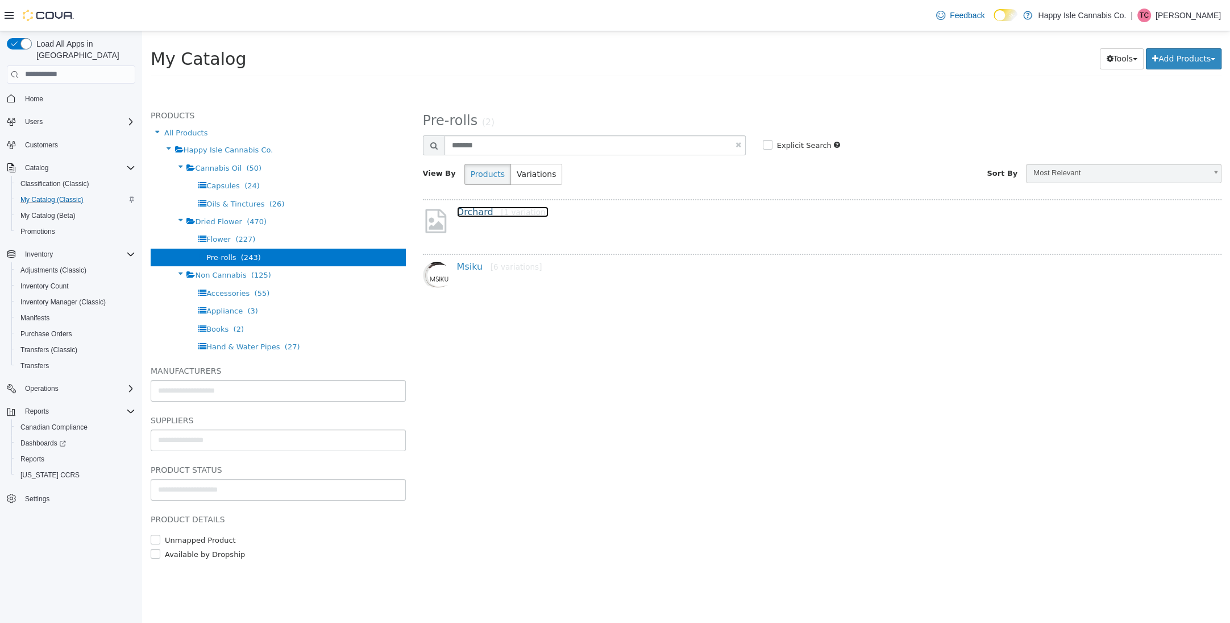 This screenshot has height=623, width=1230. What do you see at coordinates (55, 184) in the screenshot?
I see `a: Classification (Classic)` at bounding box center [55, 184].